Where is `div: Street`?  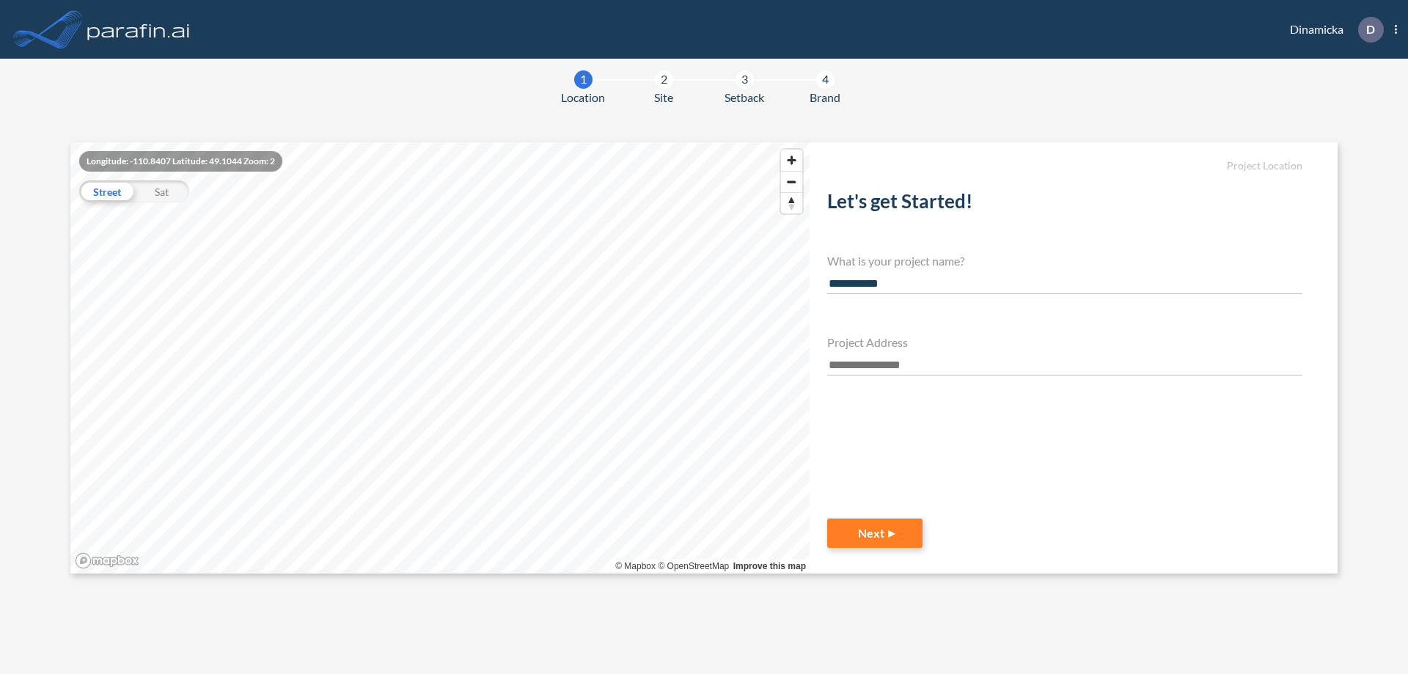
div: Street is located at coordinates (106, 191).